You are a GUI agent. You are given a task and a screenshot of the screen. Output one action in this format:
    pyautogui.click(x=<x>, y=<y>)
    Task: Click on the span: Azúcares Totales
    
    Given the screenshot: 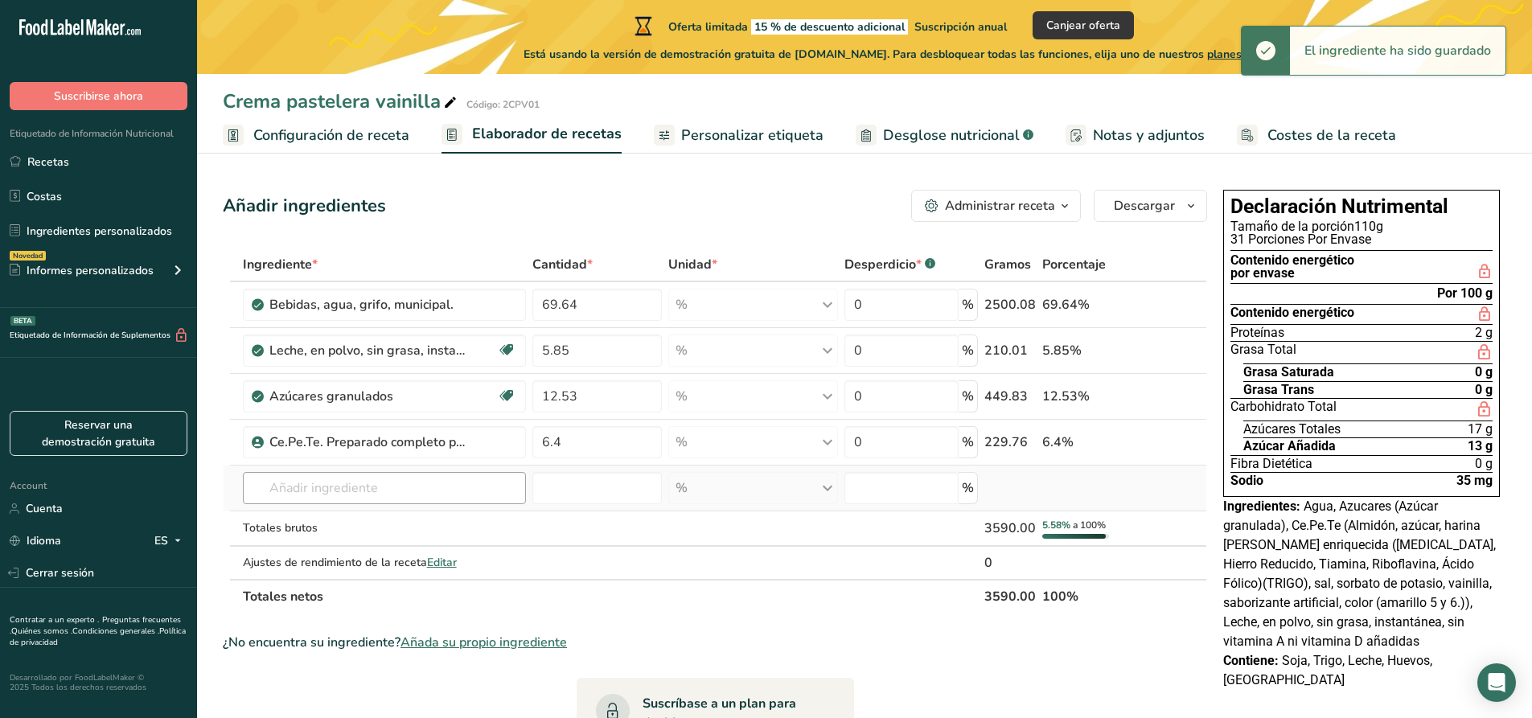 What is the action you would take?
    pyautogui.click(x=1291, y=429)
    